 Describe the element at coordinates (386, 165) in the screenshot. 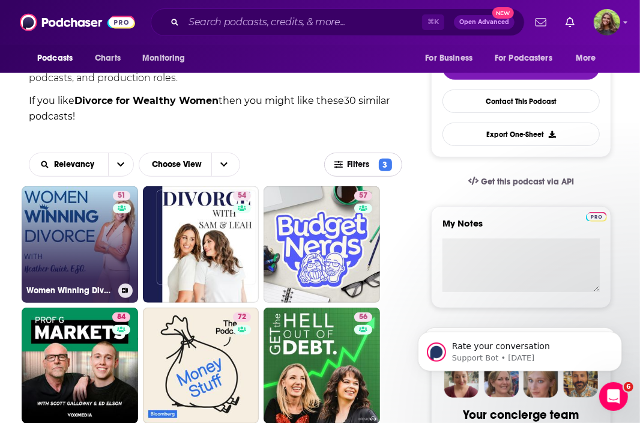

I see `span: 3` at that location.